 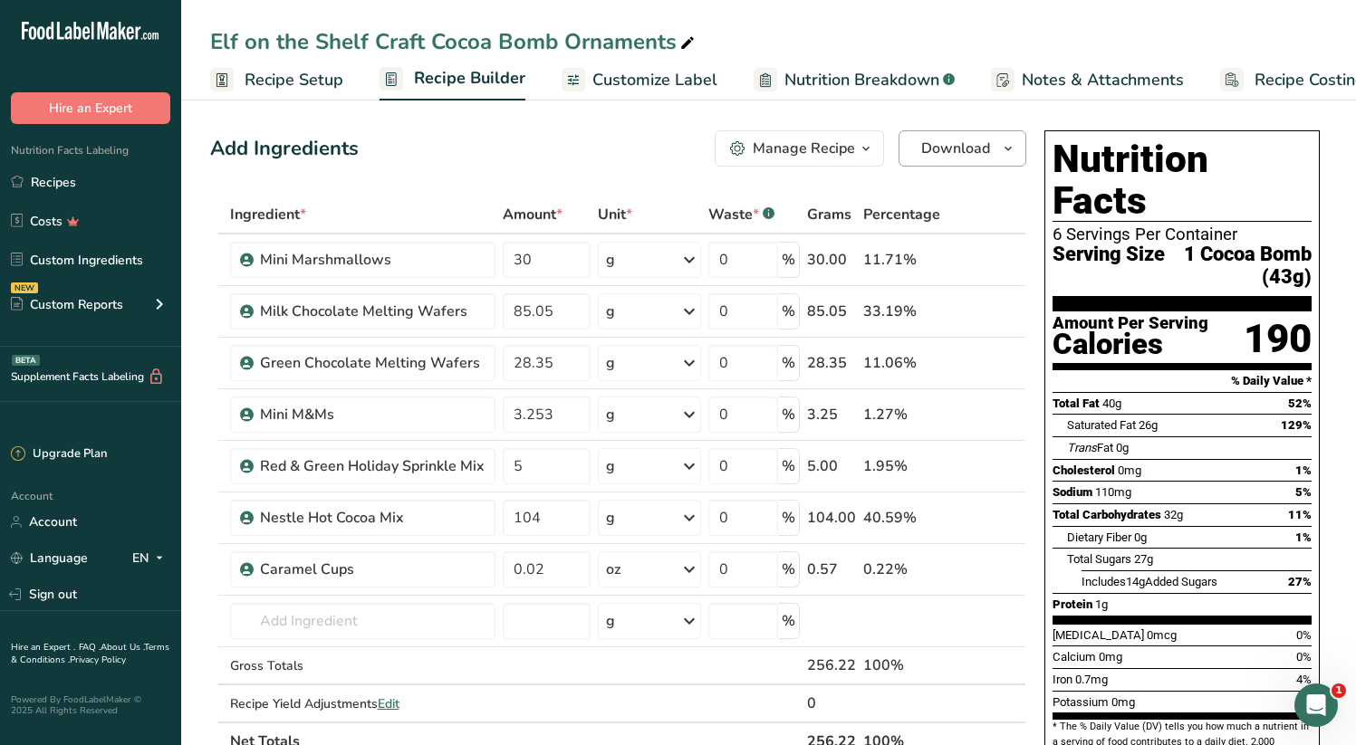 I want to click on div: 190, so click(x=1277, y=339).